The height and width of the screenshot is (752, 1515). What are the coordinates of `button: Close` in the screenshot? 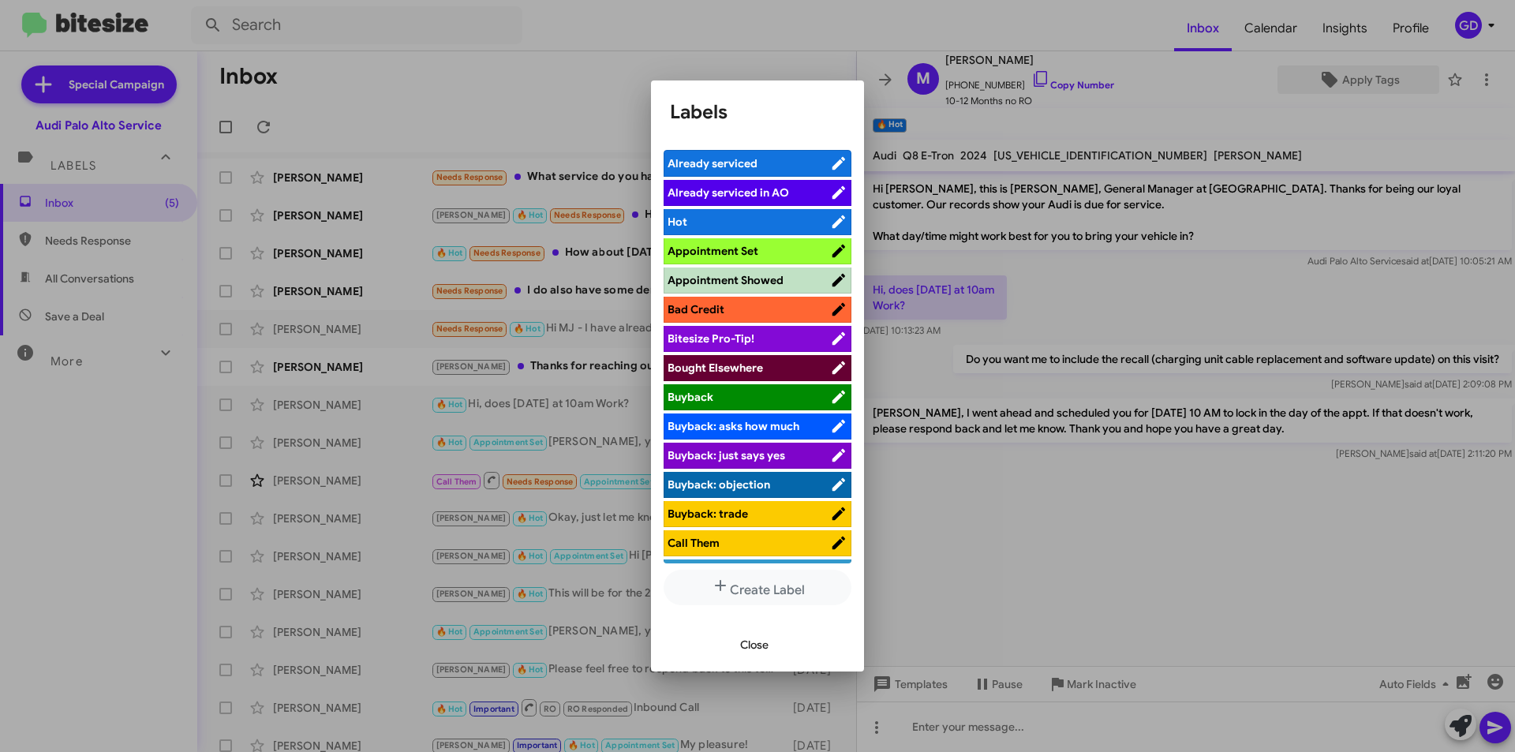 It's located at (754, 645).